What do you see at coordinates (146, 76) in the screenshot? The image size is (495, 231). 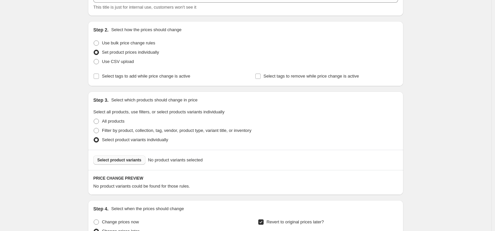 I see `span: Select tags to add while price change is active` at bounding box center [146, 76].